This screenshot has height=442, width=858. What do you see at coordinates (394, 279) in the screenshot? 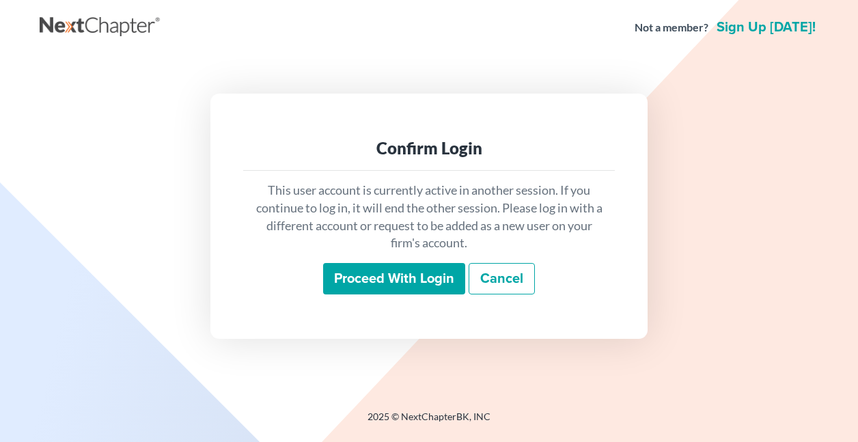
I see `input: Proceed with login` at bounding box center [394, 279].